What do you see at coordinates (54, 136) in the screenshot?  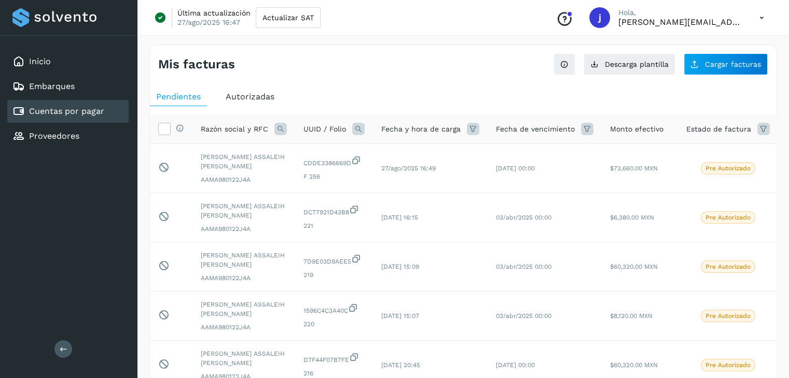 I see `a: Proveedores` at bounding box center [54, 136].